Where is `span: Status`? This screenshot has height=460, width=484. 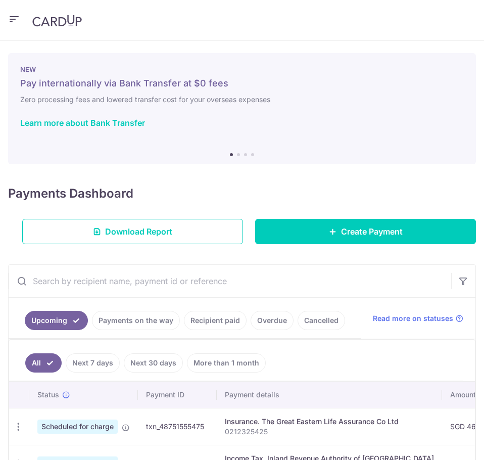 span: Status is located at coordinates (48, 395).